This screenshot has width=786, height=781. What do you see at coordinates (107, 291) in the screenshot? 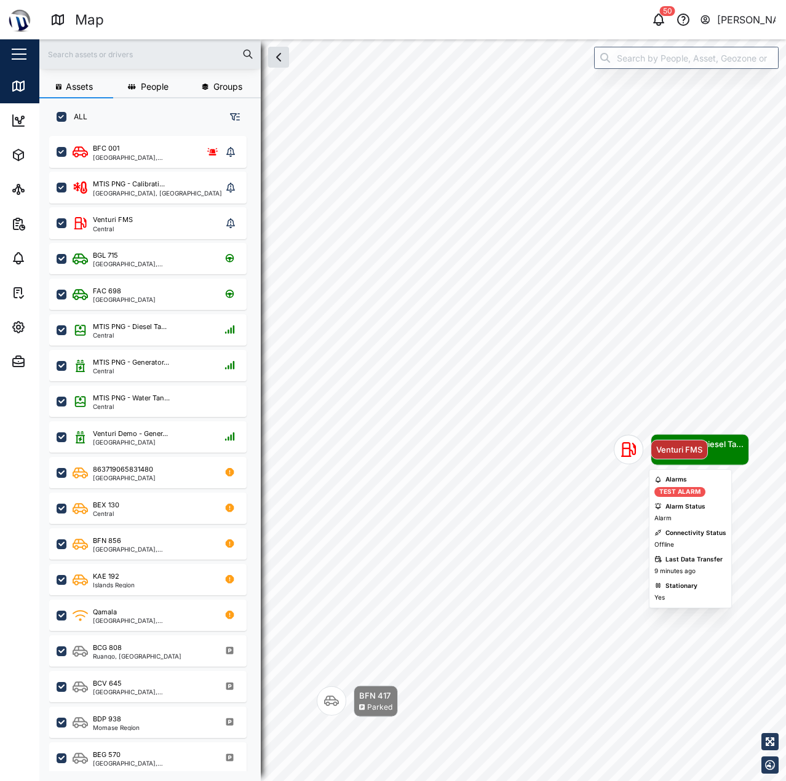
I see `div: FAC 698` at bounding box center [107, 291].